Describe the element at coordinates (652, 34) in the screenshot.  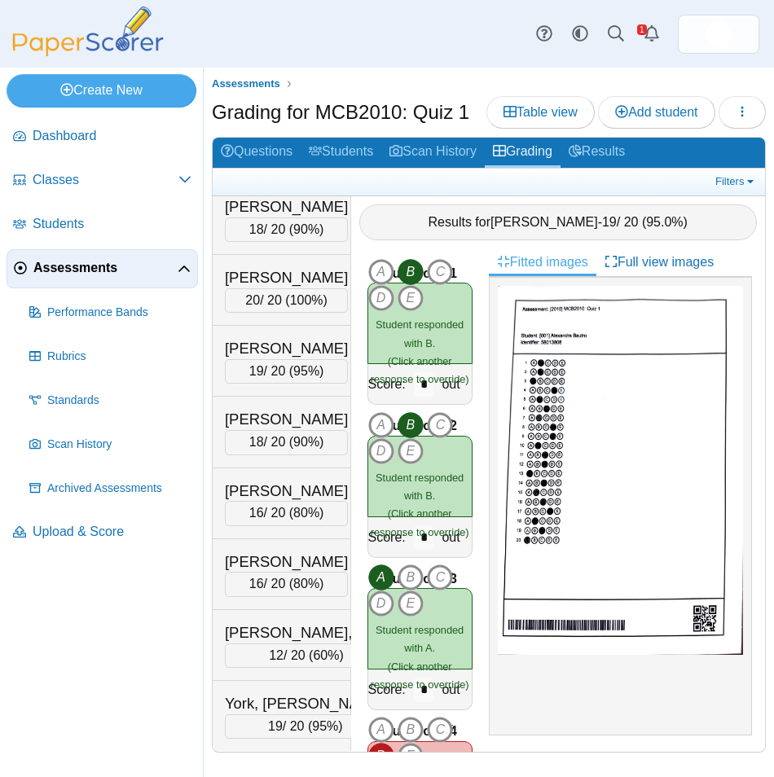
I see `a: Alerts` at that location.